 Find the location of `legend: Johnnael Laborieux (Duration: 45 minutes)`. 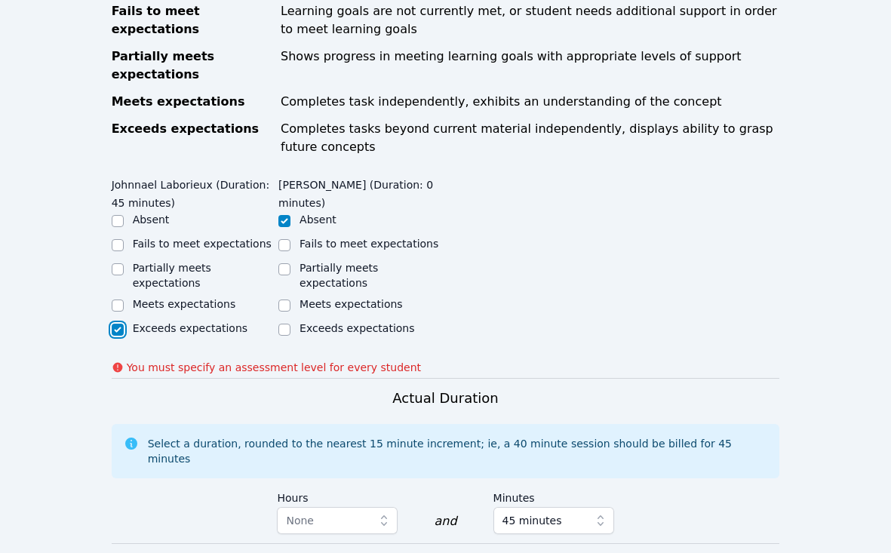

legend: Johnnael Laborieux (Duration: 45 minutes) is located at coordinates (195, 192).